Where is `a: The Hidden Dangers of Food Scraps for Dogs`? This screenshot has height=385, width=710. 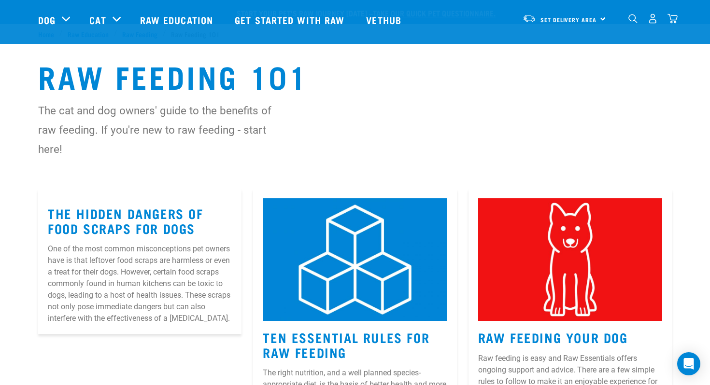
a: The Hidden Dangers of Food Scraps for Dogs is located at coordinates (126, 221).